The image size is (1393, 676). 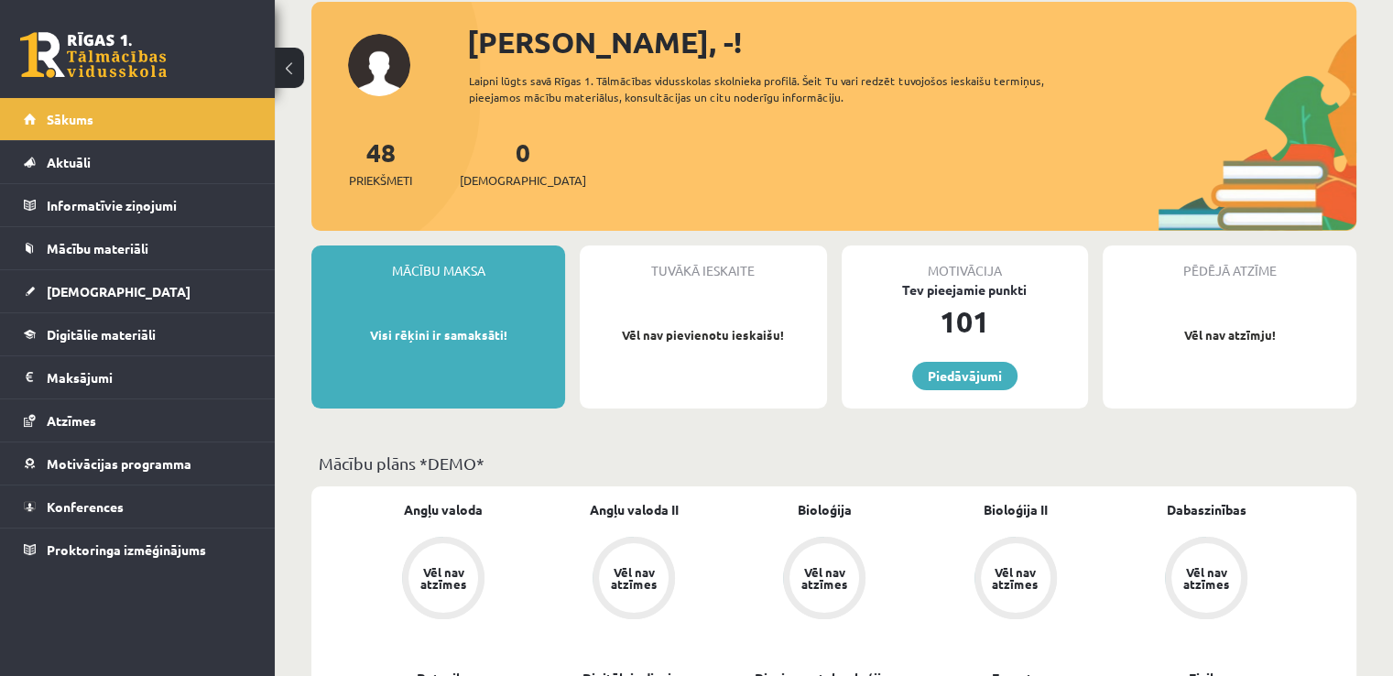 I want to click on a: 48Priekšmeti, so click(x=380, y=162).